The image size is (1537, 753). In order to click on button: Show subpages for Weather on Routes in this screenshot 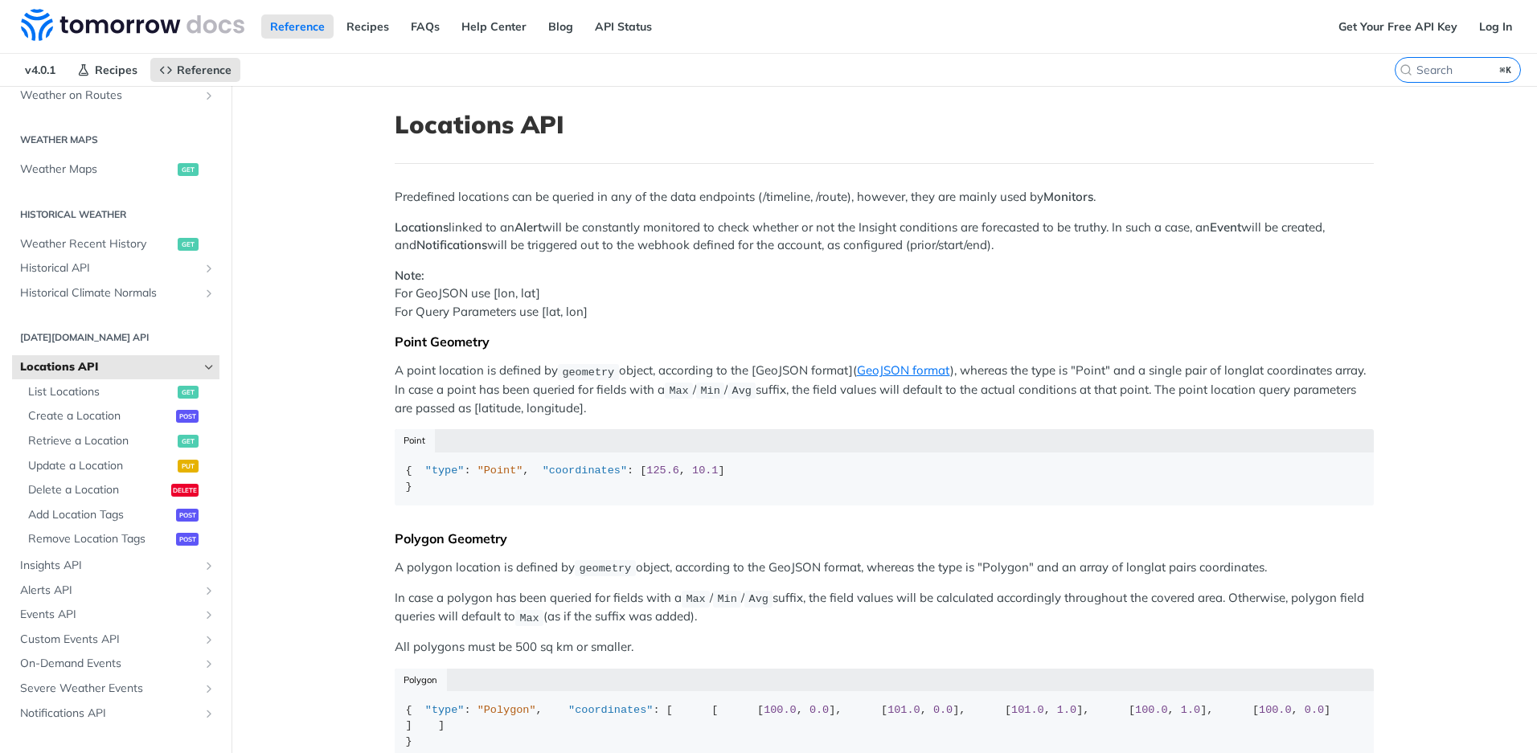, I will do `click(209, 96)`.